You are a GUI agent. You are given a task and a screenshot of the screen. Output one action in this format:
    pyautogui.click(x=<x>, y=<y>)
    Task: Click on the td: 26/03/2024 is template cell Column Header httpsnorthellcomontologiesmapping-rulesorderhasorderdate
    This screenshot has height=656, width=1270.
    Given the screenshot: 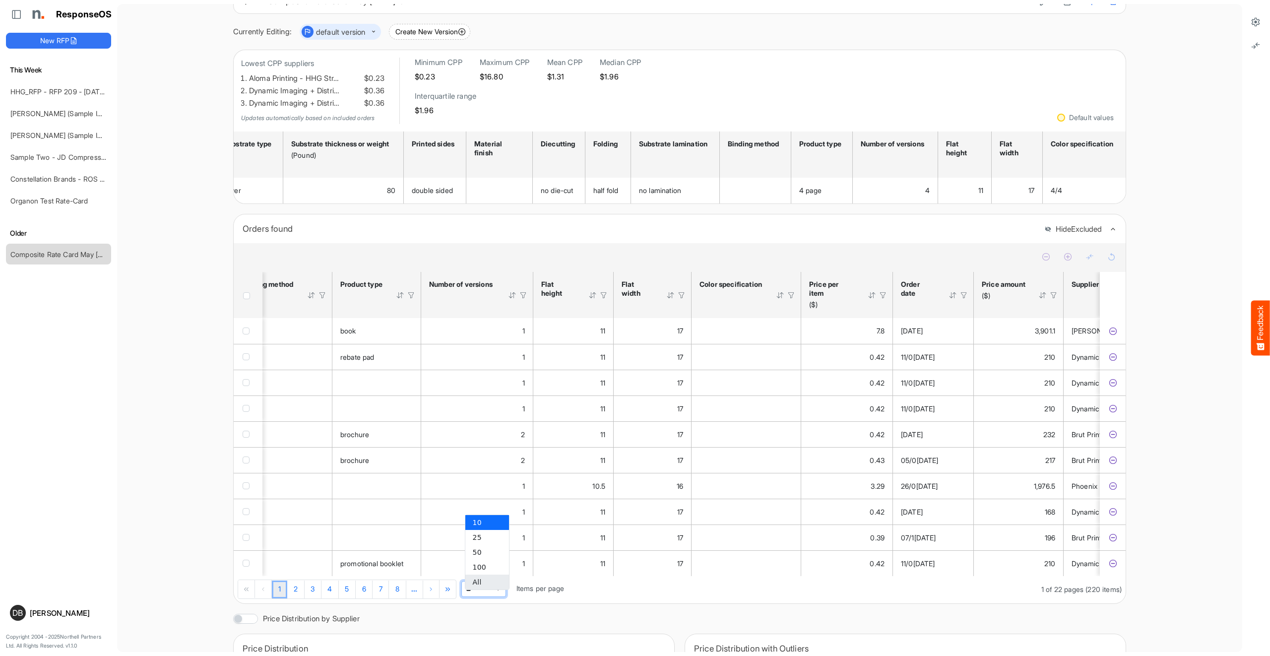 What is the action you would take?
    pyautogui.click(x=934, y=486)
    